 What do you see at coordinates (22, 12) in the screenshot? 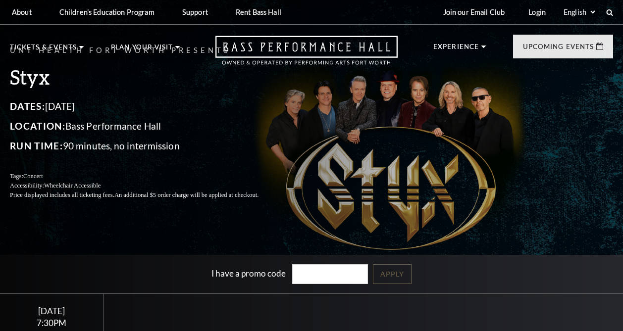
I see `p: About` at bounding box center [22, 12].